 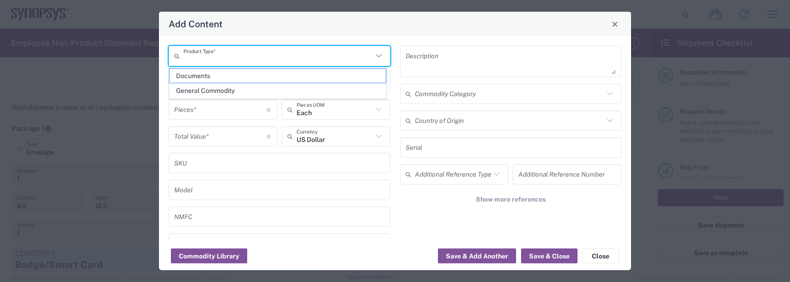 What do you see at coordinates (209, 256) in the screenshot?
I see `button: Commodity Library` at bounding box center [209, 256].